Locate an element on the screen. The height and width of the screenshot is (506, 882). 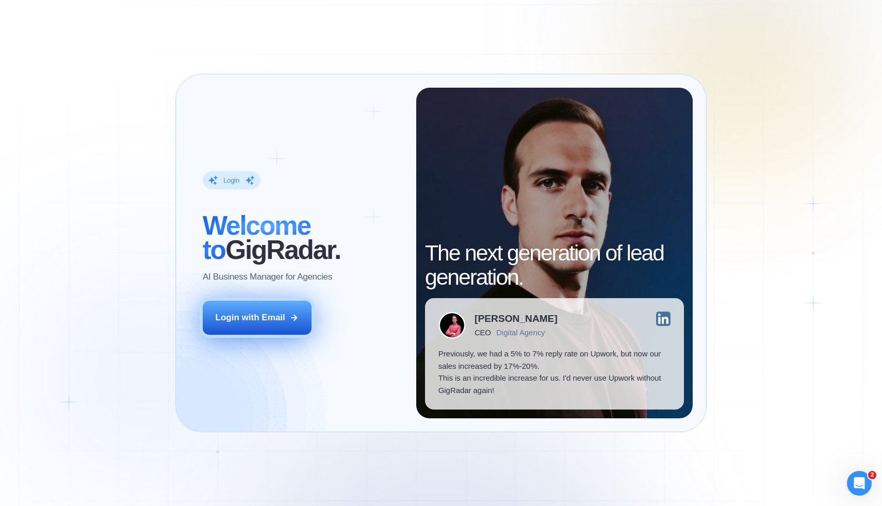
div: Login is located at coordinates (231, 180).